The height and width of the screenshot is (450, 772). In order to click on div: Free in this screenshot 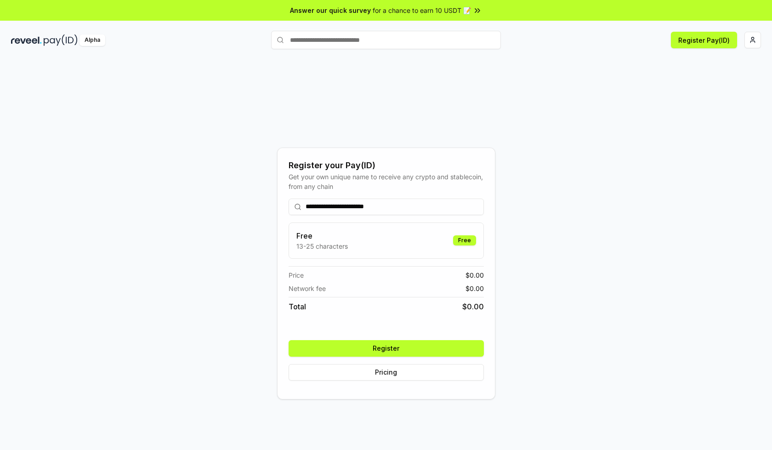, I will do `click(464, 240)`.